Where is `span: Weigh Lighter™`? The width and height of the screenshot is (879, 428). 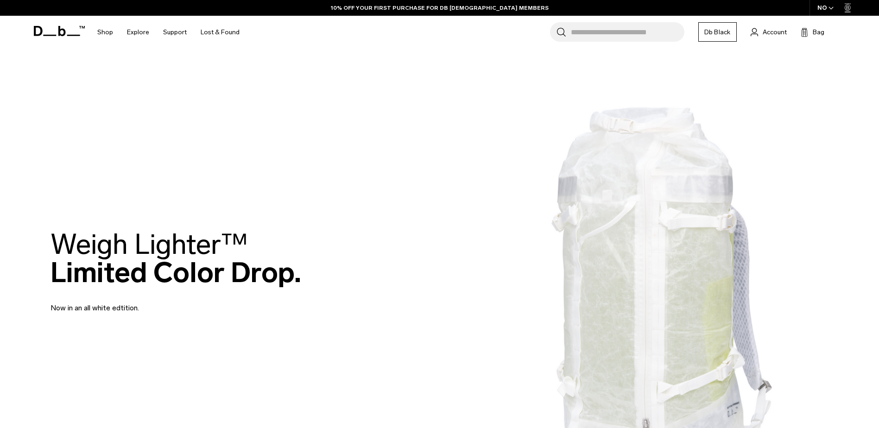
span: Weigh Lighter™ is located at coordinates (149, 244).